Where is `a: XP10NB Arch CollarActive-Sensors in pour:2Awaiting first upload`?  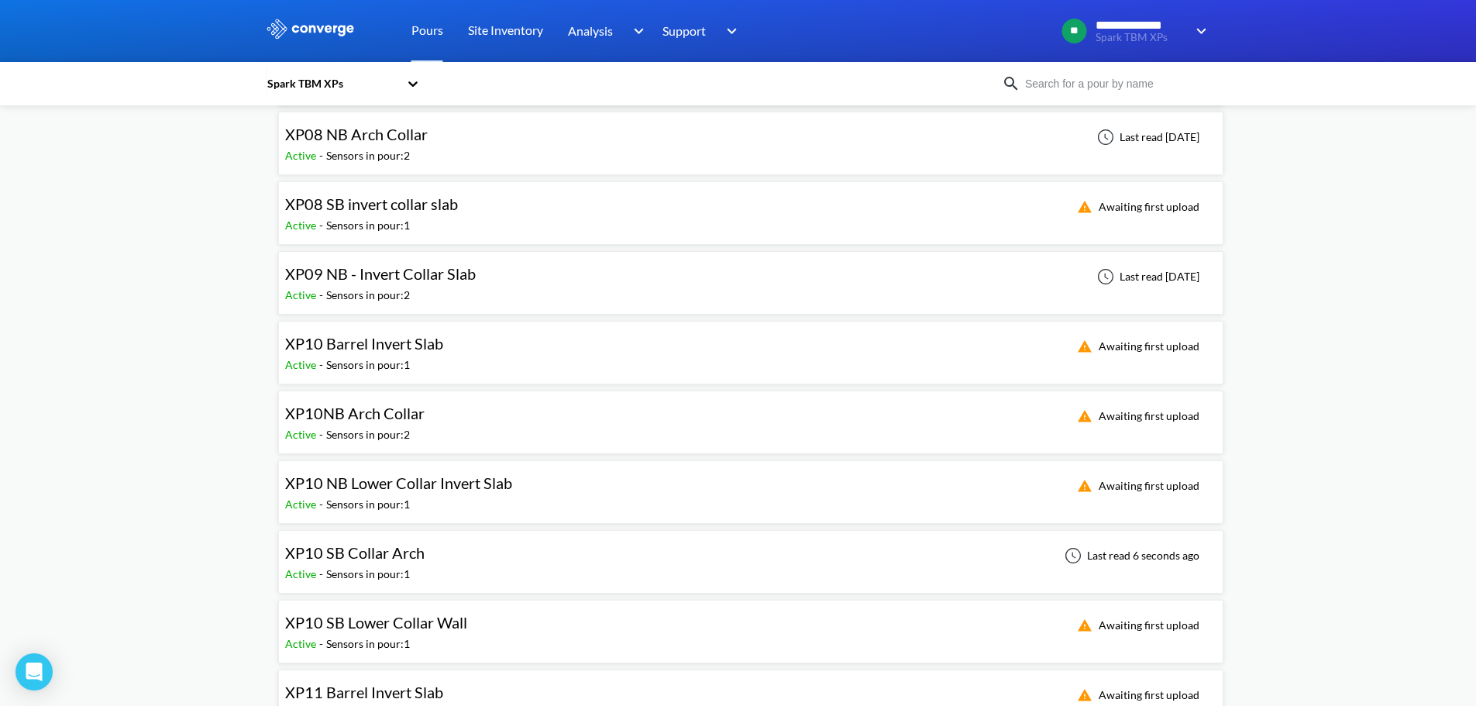 a: XP10NB Arch CollarActive-Sensors in pour:2Awaiting first upload is located at coordinates (751, 414).